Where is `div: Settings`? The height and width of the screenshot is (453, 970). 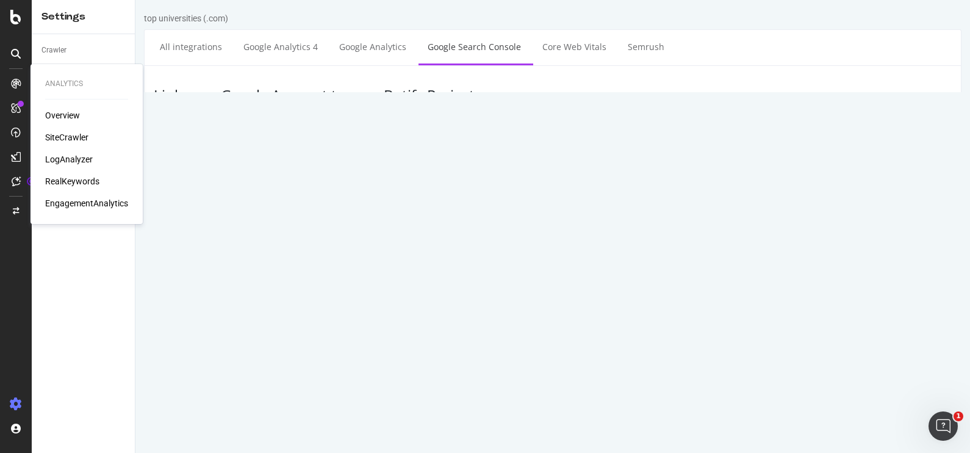
div: Settings is located at coordinates (83, 16).